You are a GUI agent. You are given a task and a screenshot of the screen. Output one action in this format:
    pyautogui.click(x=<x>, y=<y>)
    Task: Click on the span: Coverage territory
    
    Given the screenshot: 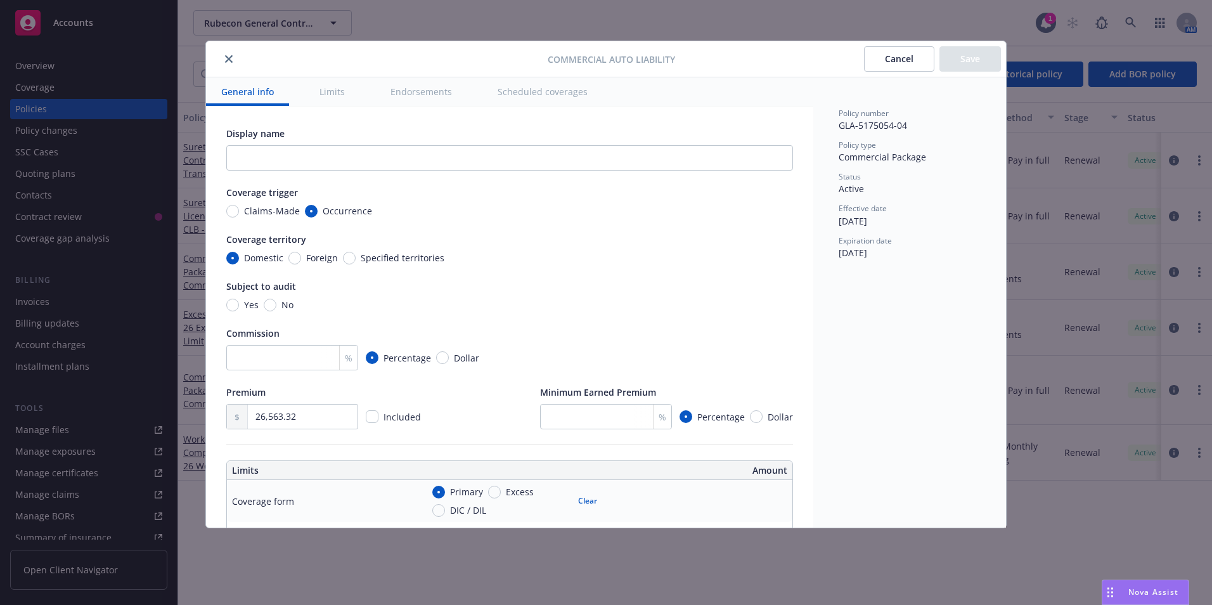 What is the action you would take?
    pyautogui.click(x=266, y=239)
    